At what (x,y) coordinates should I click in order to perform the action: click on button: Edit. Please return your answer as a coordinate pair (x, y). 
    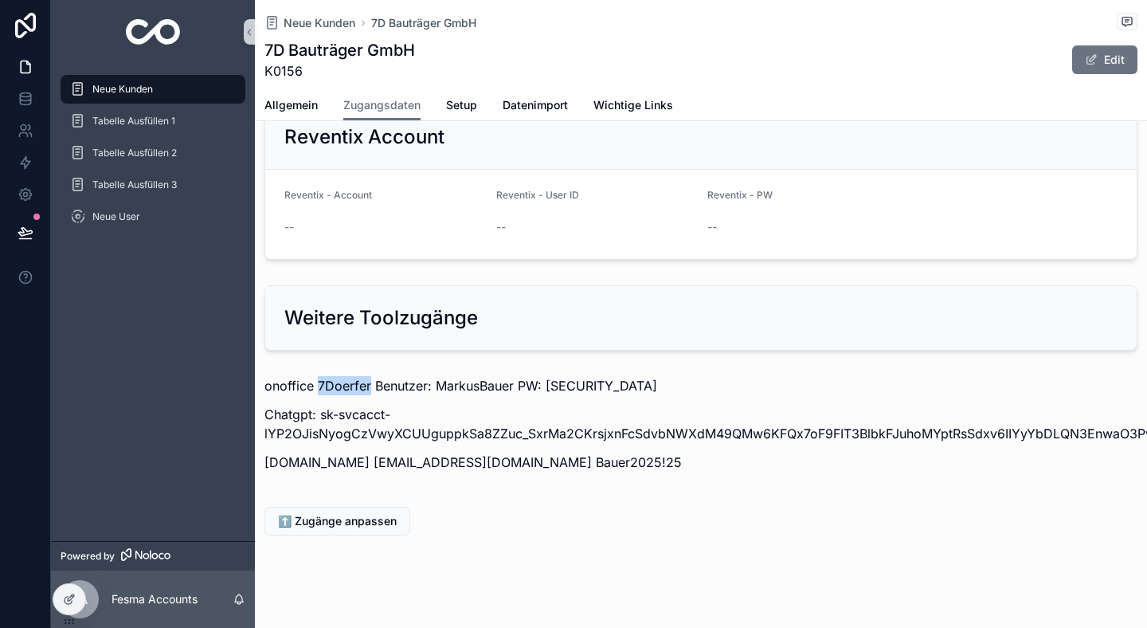
    Looking at the image, I should click on (1105, 60).